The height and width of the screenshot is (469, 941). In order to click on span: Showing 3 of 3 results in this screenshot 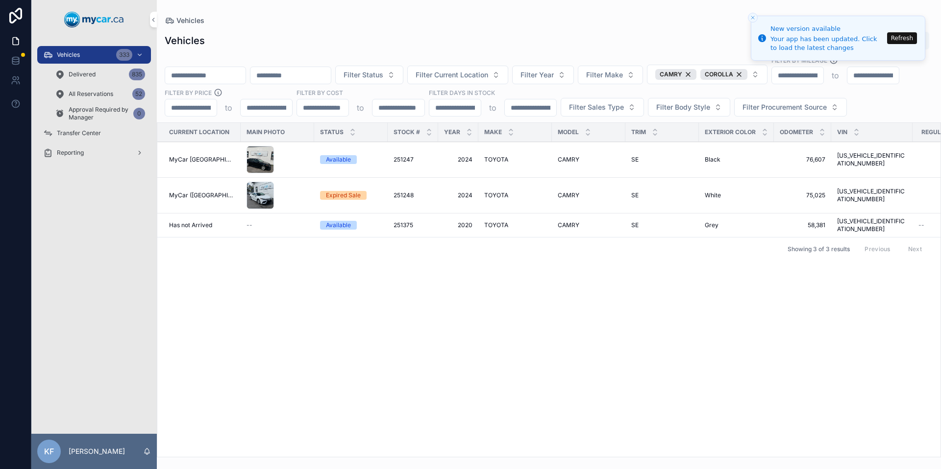, I will do `click(818, 249)`.